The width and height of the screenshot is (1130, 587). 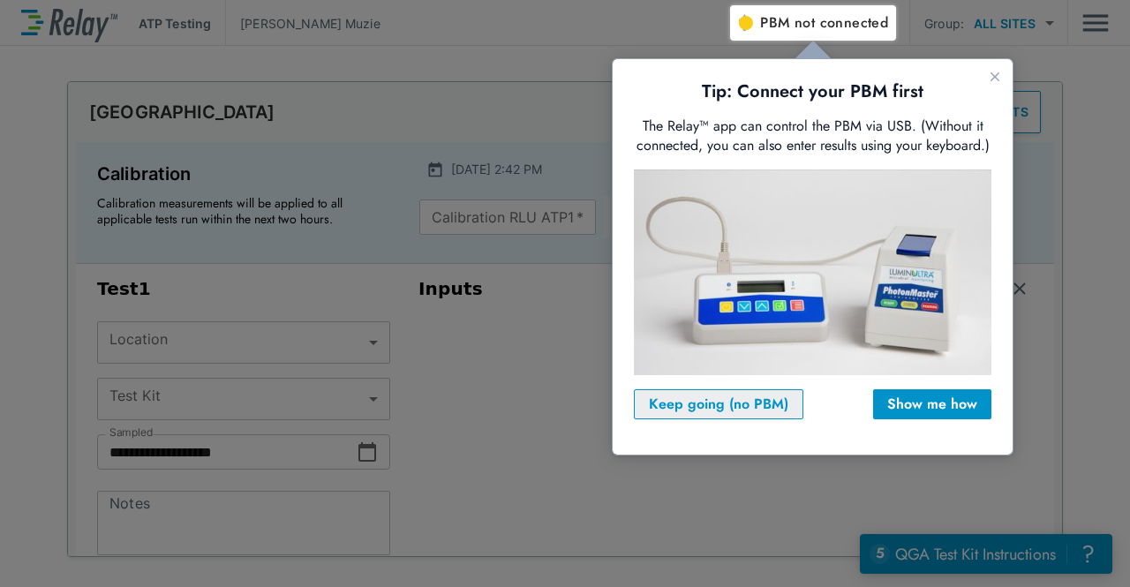 I want to click on button: Close guide, so click(x=382, y=18).